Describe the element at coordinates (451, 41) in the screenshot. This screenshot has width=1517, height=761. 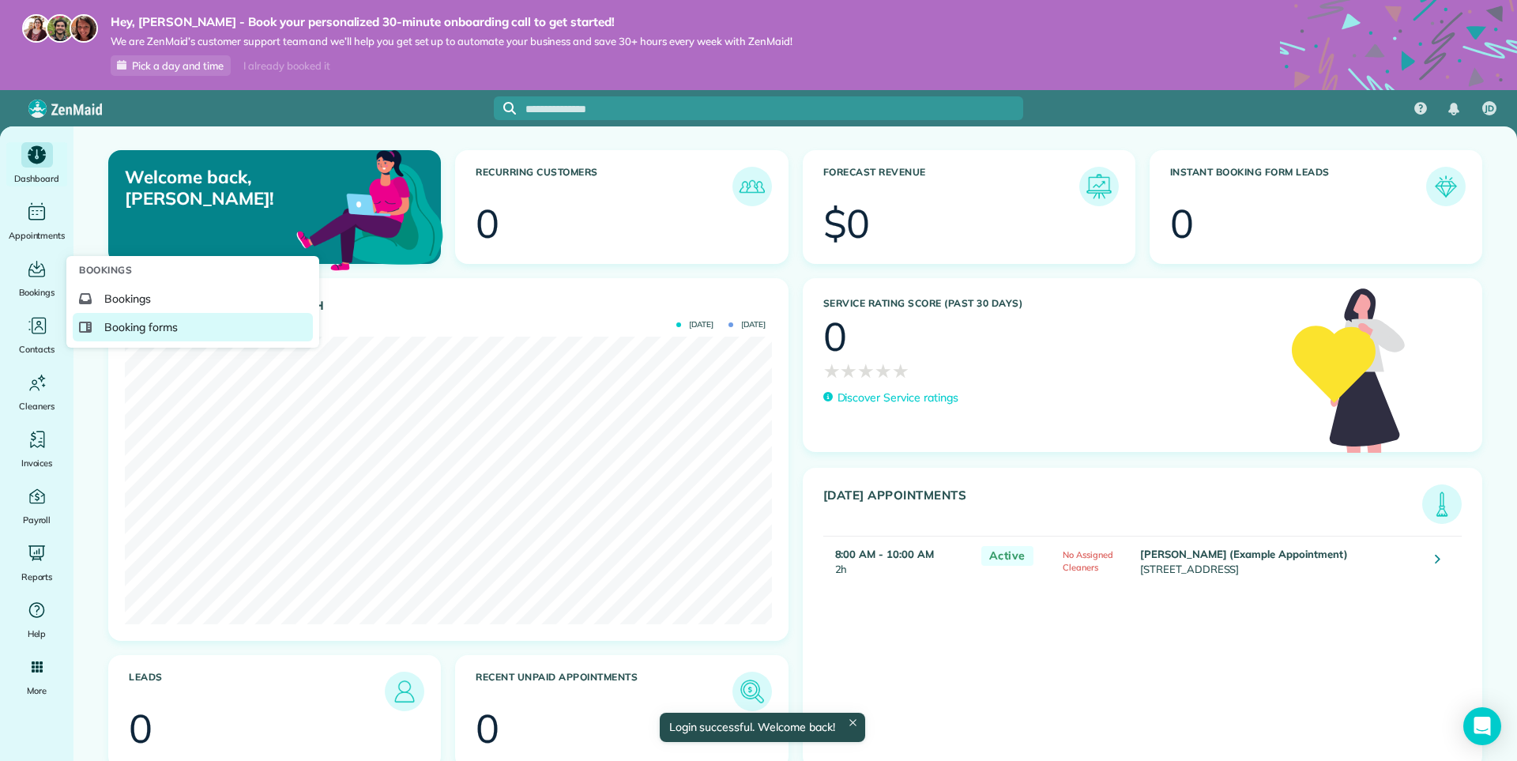
I see `span: We are ZenMaid’s customer support team and we’ll help you get set up to automate your business an...` at that location.